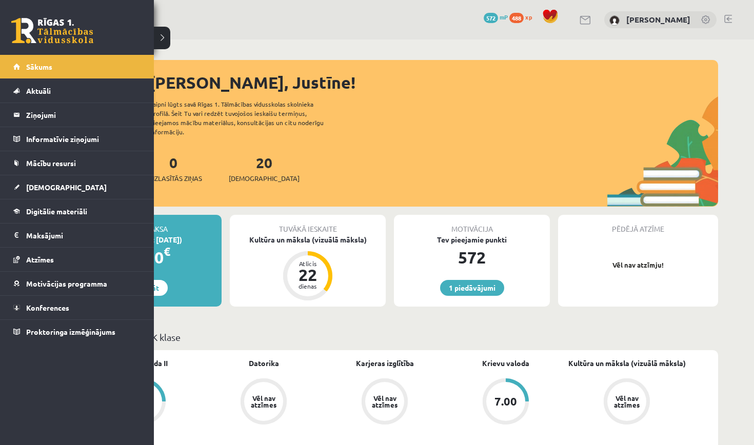  Describe the element at coordinates (84, 115) in the screenshot. I see `legend: Ziņojumi` at that location.